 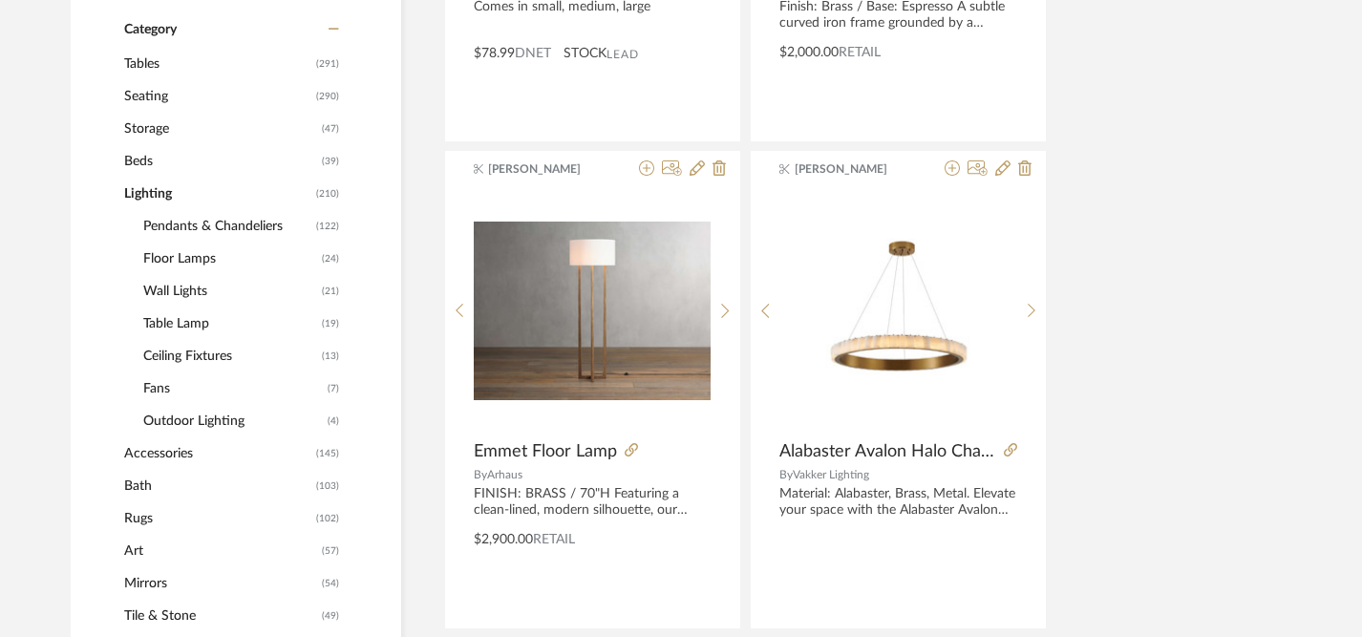 I want to click on span: (122), so click(x=328, y=226).